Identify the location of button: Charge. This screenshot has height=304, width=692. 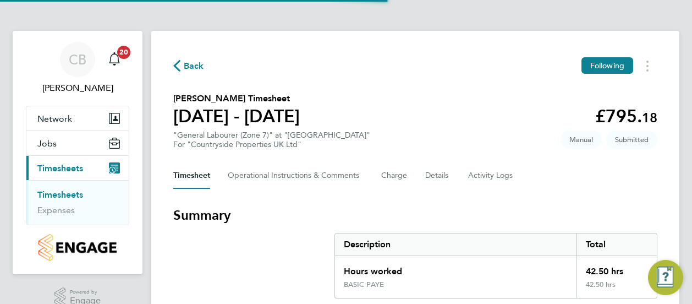
(394, 175).